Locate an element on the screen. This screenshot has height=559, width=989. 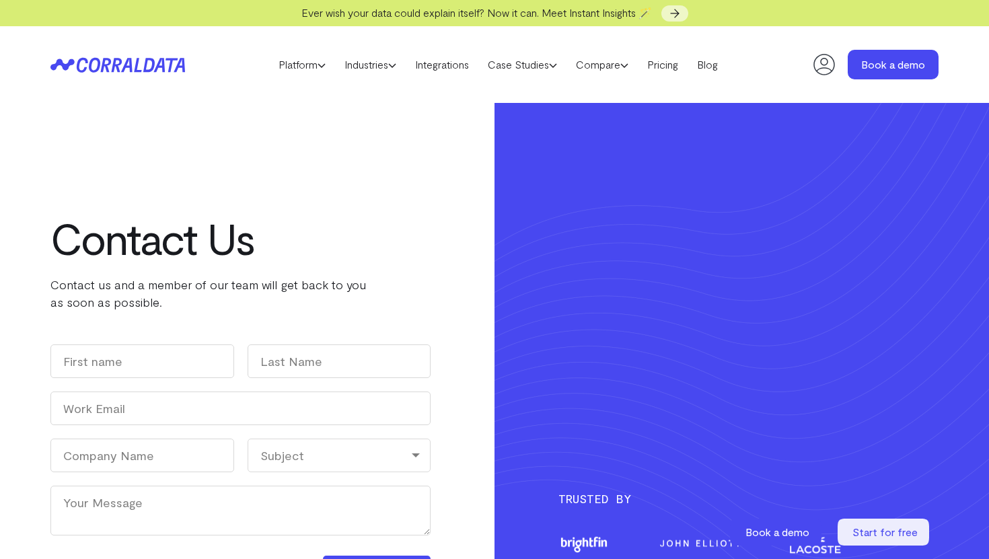
span: Ever wish your data could explain itself? Now it can. Meet Instant Insights 🪄 is located at coordinates (476, 12).